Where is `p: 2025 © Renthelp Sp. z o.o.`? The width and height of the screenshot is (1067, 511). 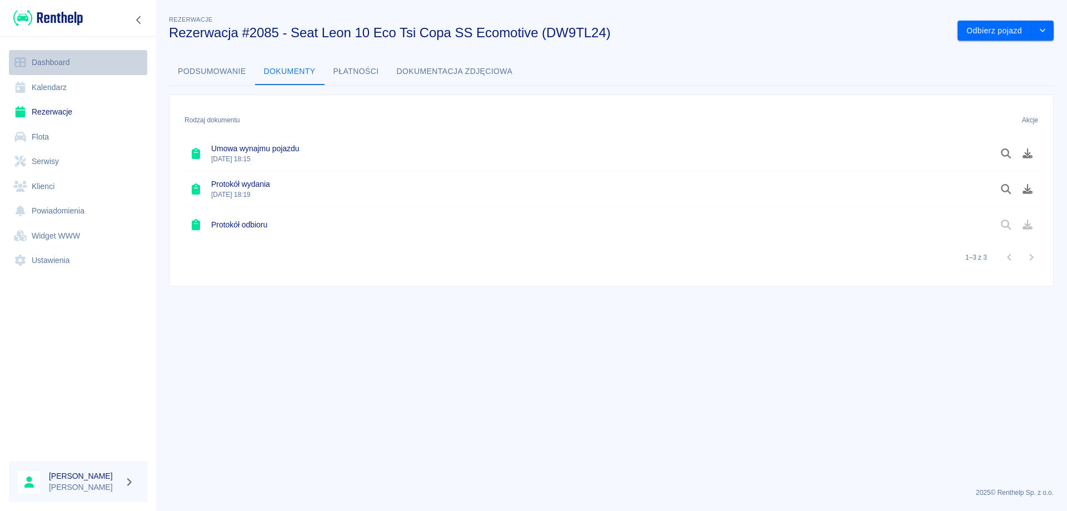 p: 2025 © Renthelp Sp. z o.o. is located at coordinates (611, 492).